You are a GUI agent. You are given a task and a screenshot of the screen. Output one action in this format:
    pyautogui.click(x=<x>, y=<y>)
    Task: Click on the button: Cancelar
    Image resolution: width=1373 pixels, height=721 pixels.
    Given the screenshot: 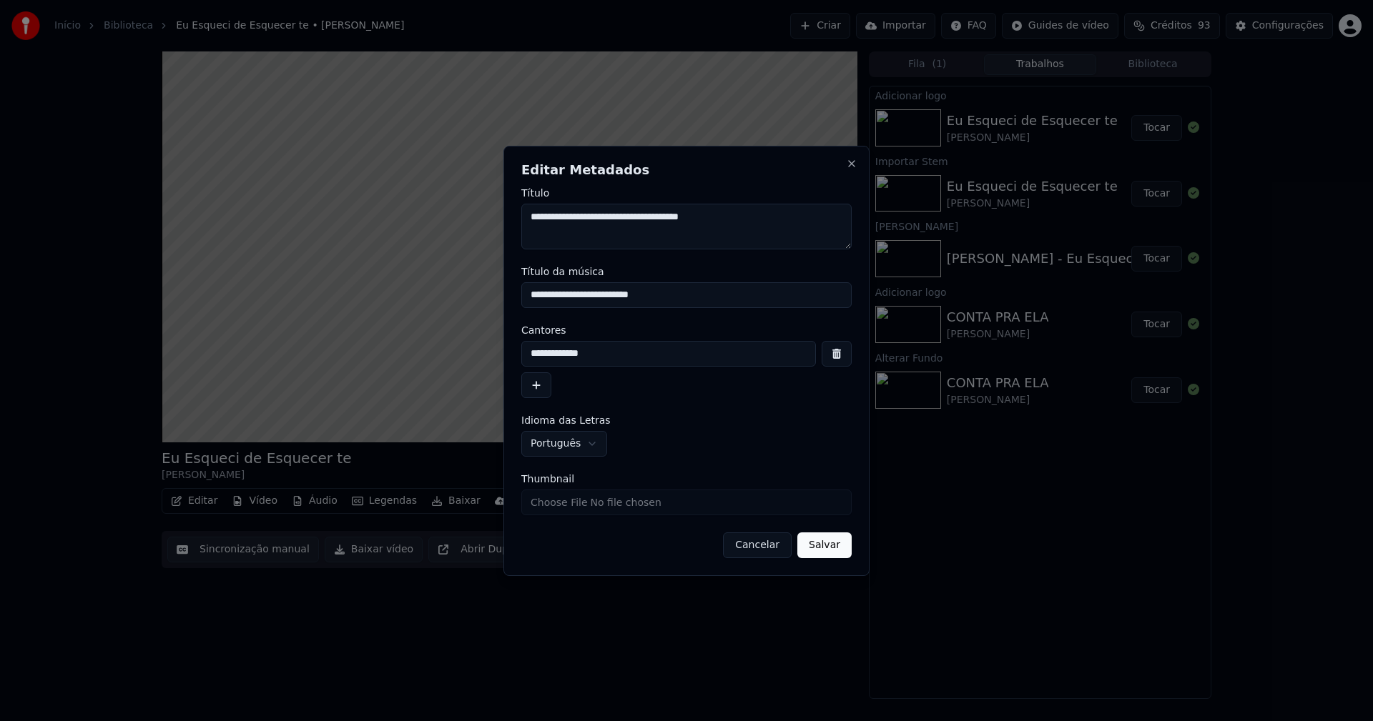 What is the action you would take?
    pyautogui.click(x=757, y=545)
    